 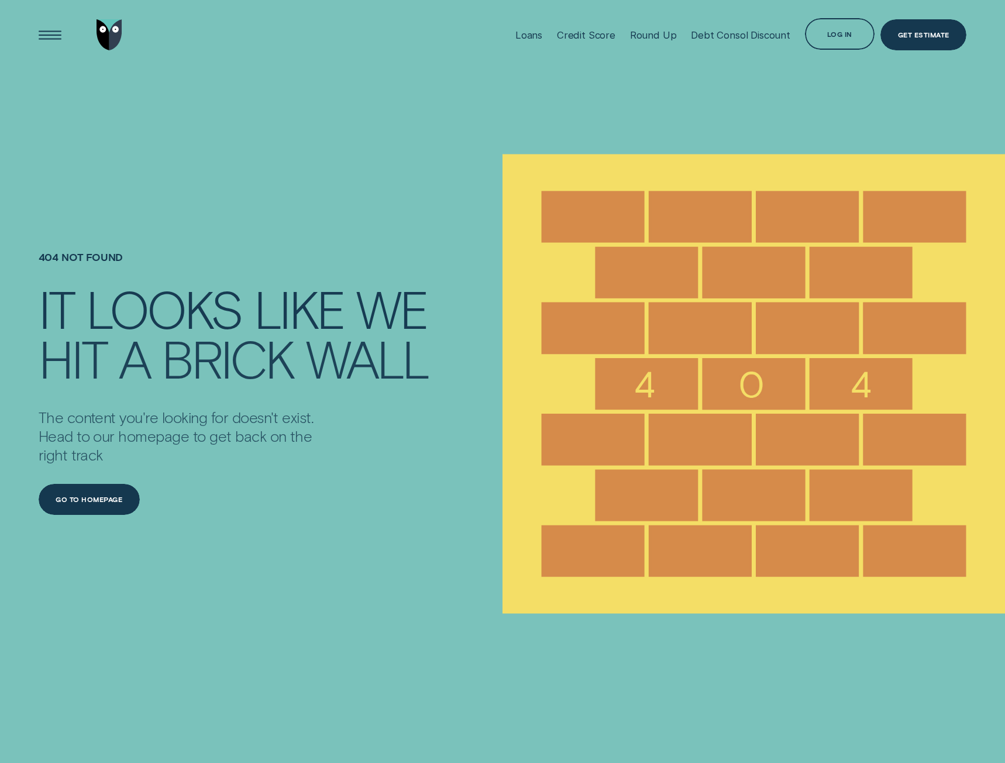 What do you see at coordinates (923, 35) in the screenshot?
I see `a: Get Estimate` at bounding box center [923, 35].